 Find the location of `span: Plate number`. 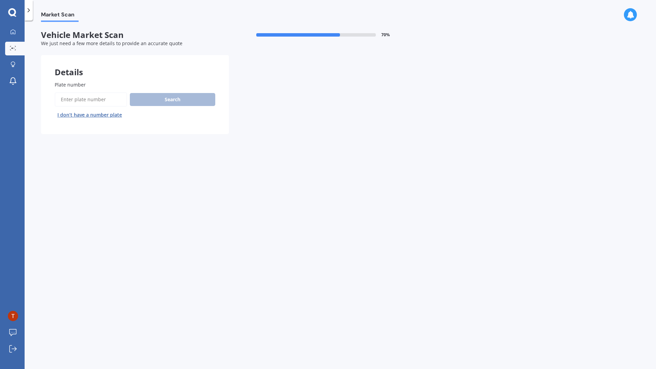

span: Plate number is located at coordinates (70, 84).